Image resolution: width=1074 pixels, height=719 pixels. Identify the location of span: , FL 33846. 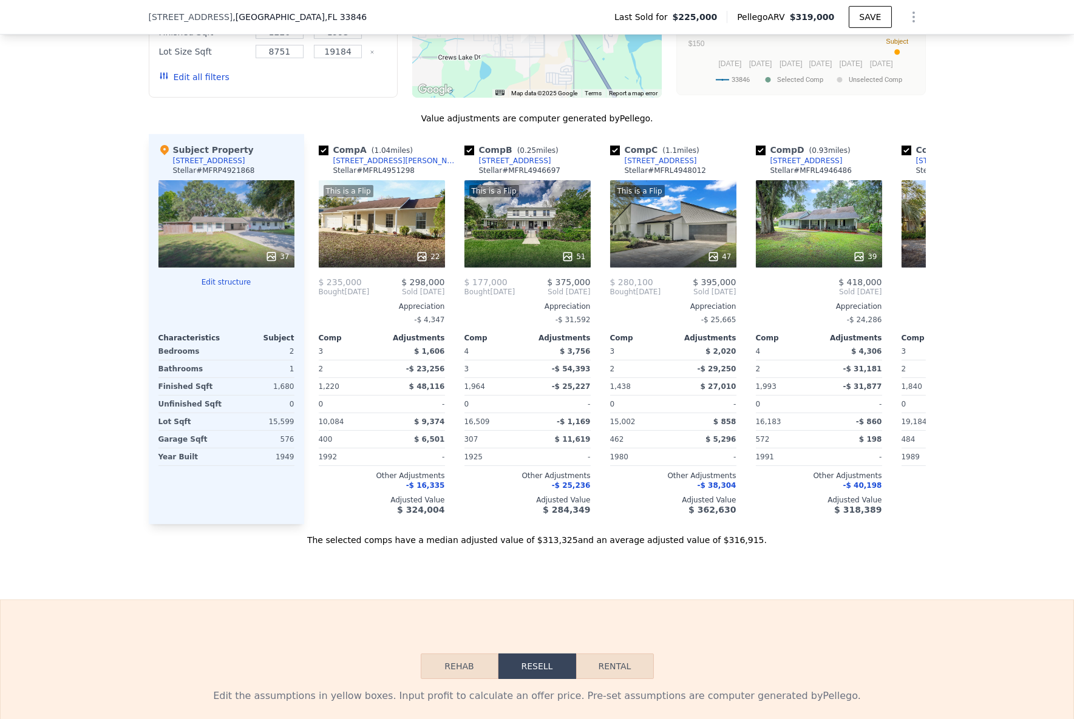
(345, 17).